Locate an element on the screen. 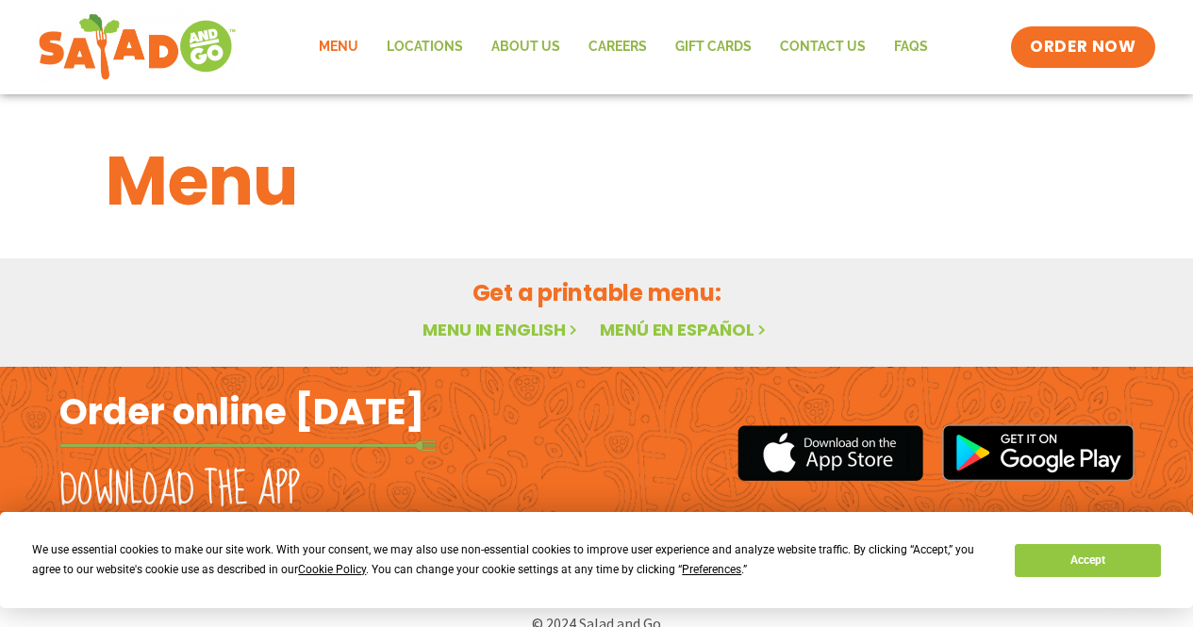  img: google_play is located at coordinates (1039, 453).